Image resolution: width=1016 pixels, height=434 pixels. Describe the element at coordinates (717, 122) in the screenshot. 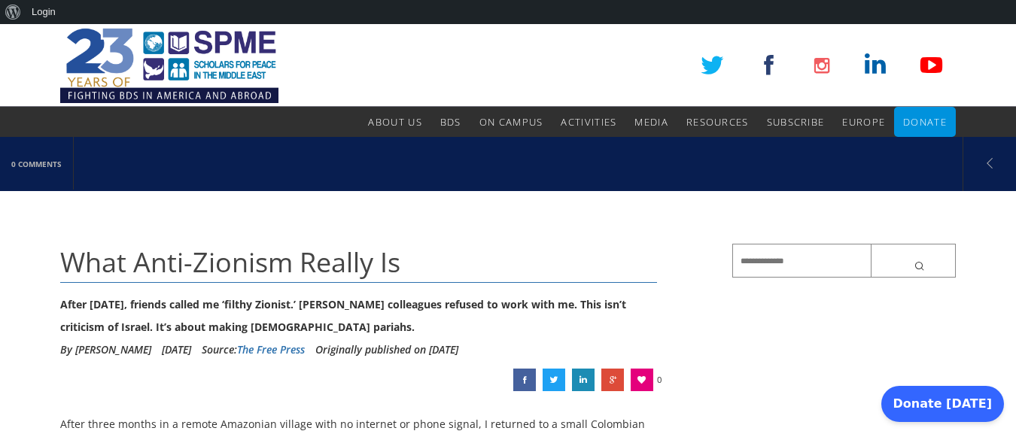

I see `span: Resources` at that location.